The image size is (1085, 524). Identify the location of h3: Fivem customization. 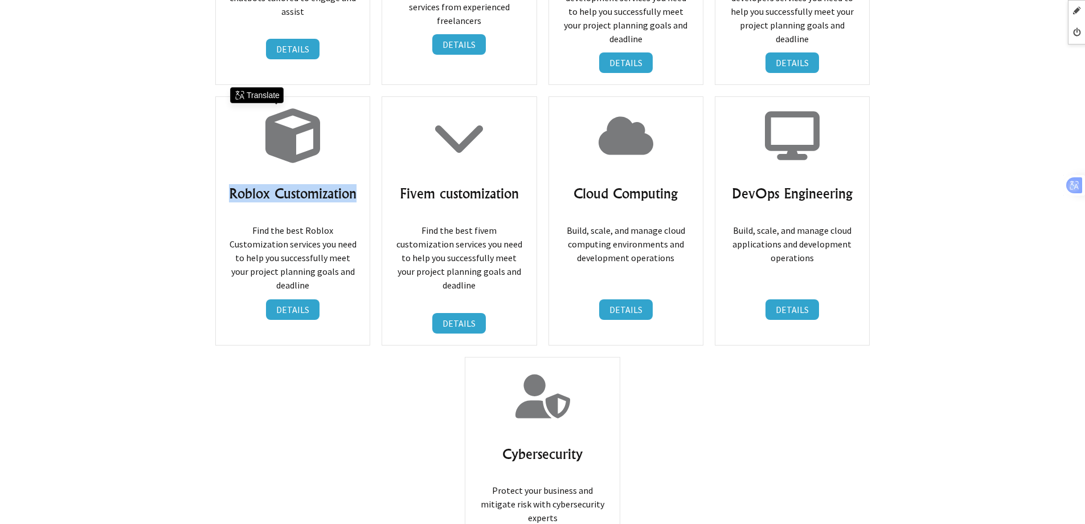
(459, 193).